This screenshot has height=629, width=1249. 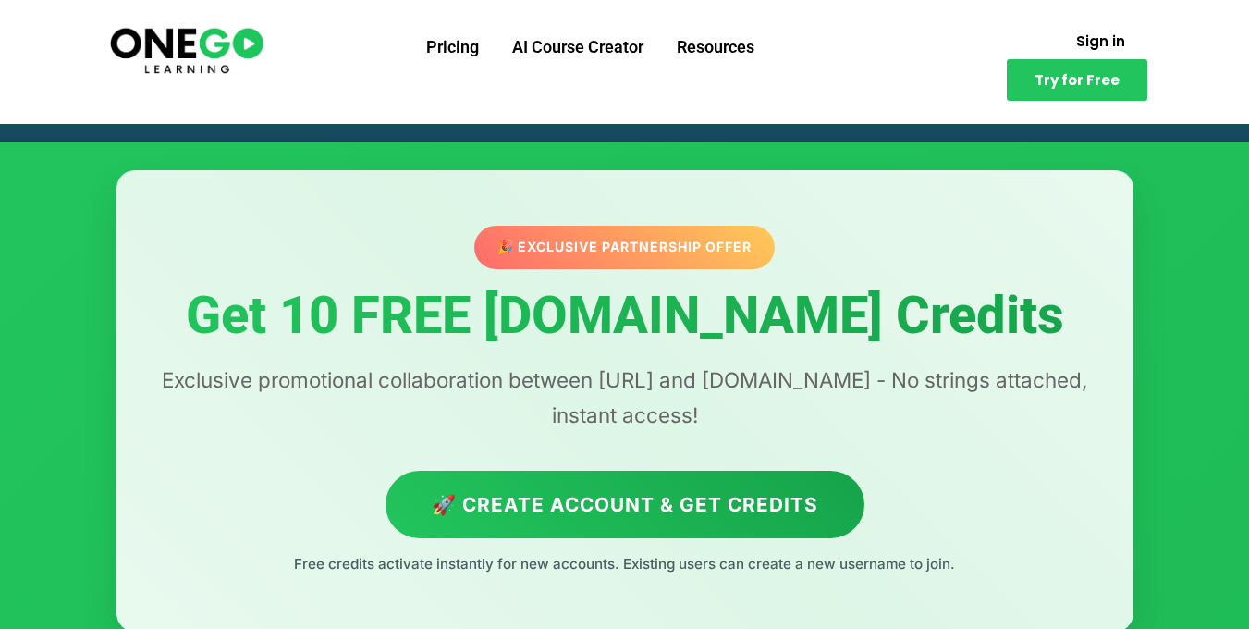 I want to click on a: 🚀 Create Account & Get Credits, so click(x=625, y=504).